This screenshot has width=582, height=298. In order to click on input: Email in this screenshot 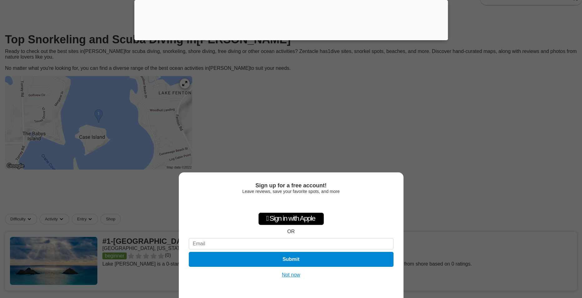, I will do `click(291, 244)`.